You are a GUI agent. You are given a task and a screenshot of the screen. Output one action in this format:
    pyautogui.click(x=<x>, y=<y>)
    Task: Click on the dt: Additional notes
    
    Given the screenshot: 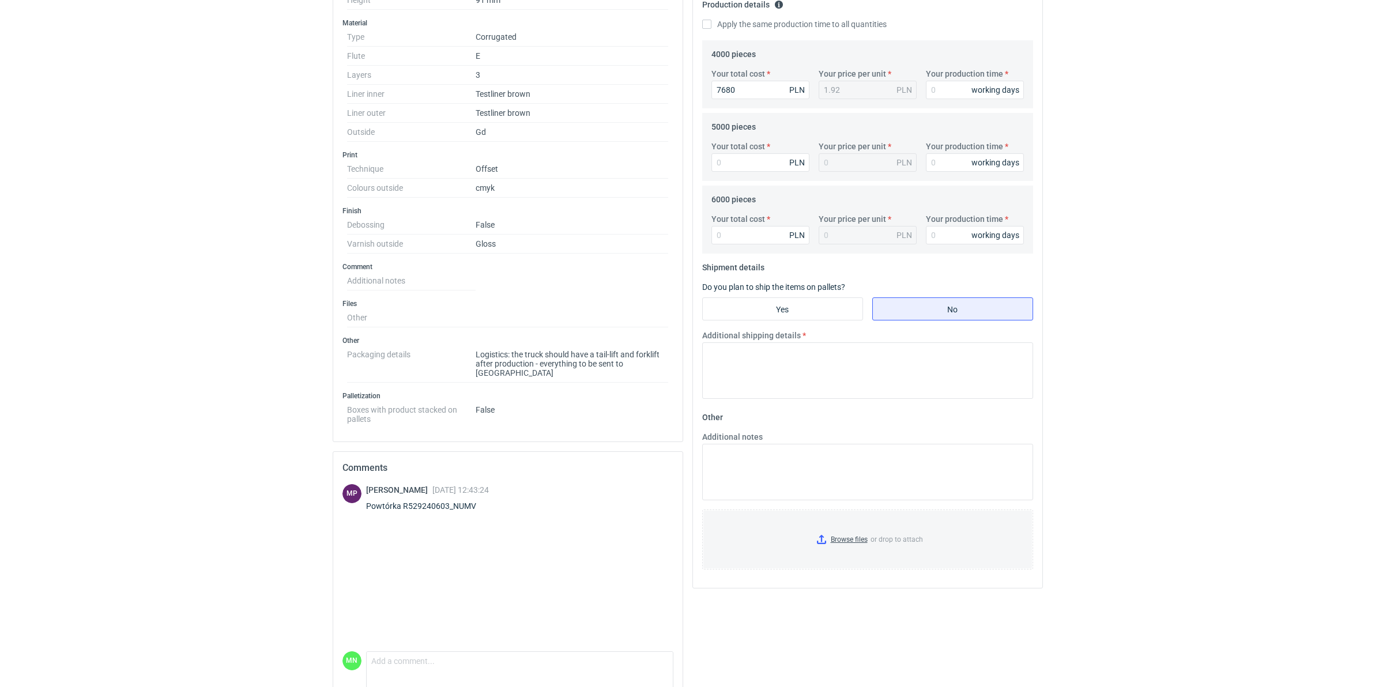 What is the action you would take?
    pyautogui.click(x=411, y=281)
    